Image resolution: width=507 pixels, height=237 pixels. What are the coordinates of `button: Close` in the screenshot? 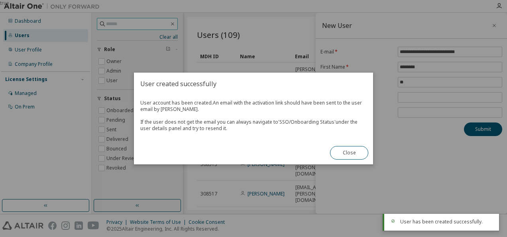 It's located at (349, 153).